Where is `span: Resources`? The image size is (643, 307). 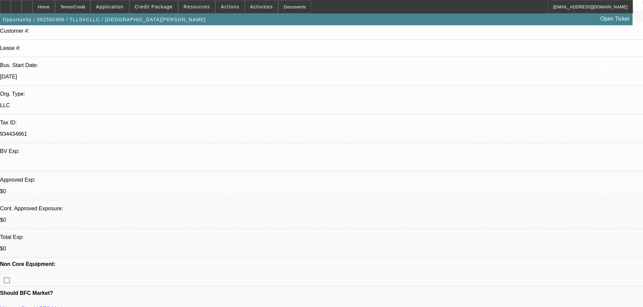 span: Resources is located at coordinates (197, 7).